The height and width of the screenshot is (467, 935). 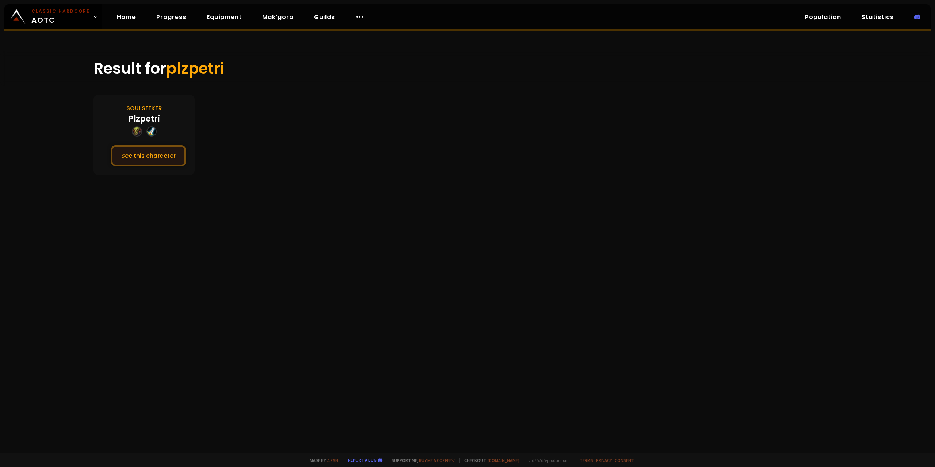 I want to click on a: Report a bug, so click(x=362, y=460).